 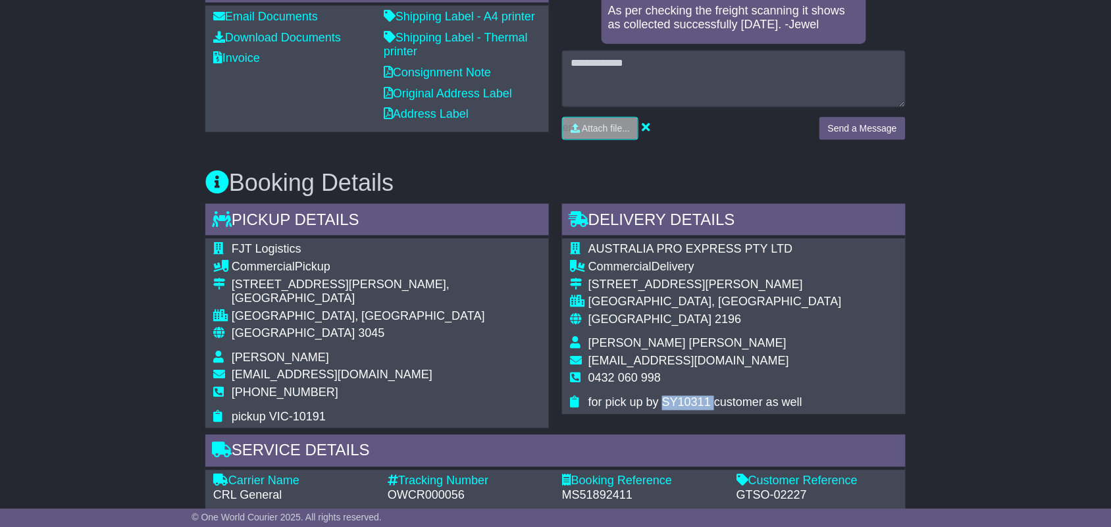 What do you see at coordinates (643, 482) in the screenshot?
I see `div: Booking Reference` at bounding box center [643, 482].